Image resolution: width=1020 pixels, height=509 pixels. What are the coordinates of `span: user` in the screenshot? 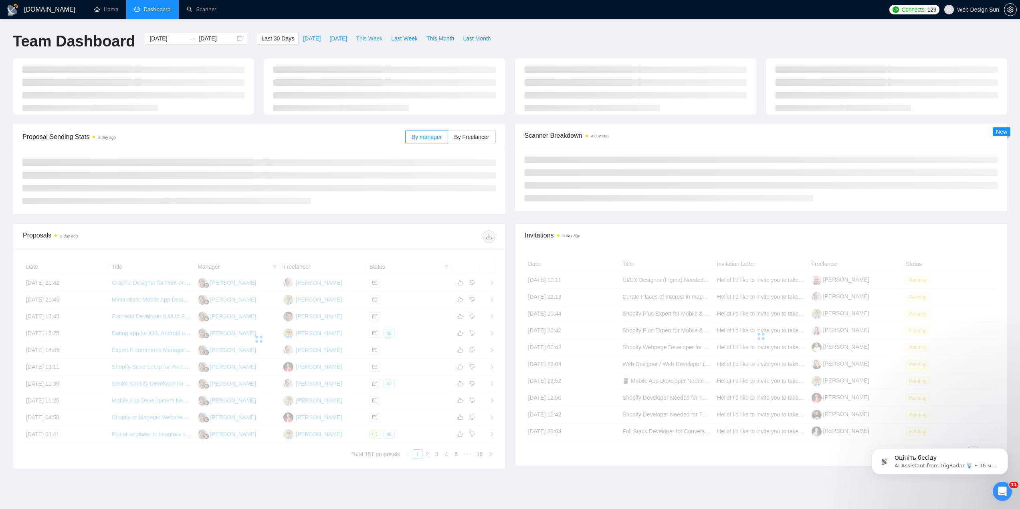 It's located at (949, 10).